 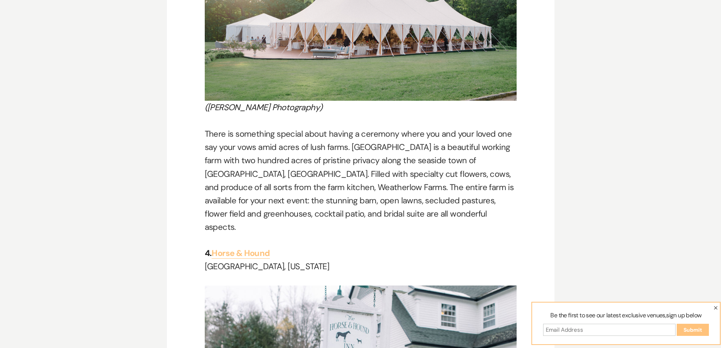 What do you see at coordinates (693, 330) in the screenshot?
I see `input: Submit` at bounding box center [693, 330].